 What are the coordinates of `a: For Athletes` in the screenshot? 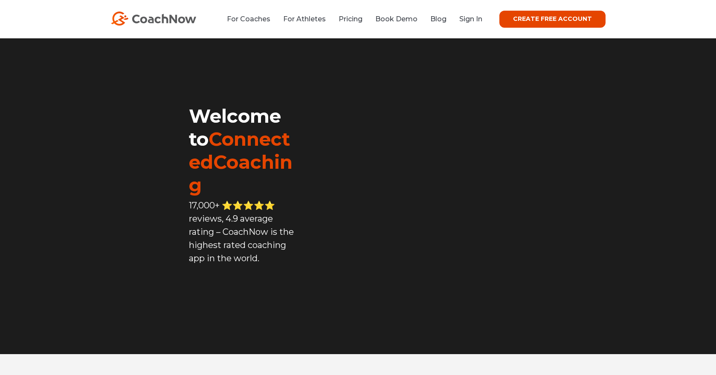 It's located at (305, 19).